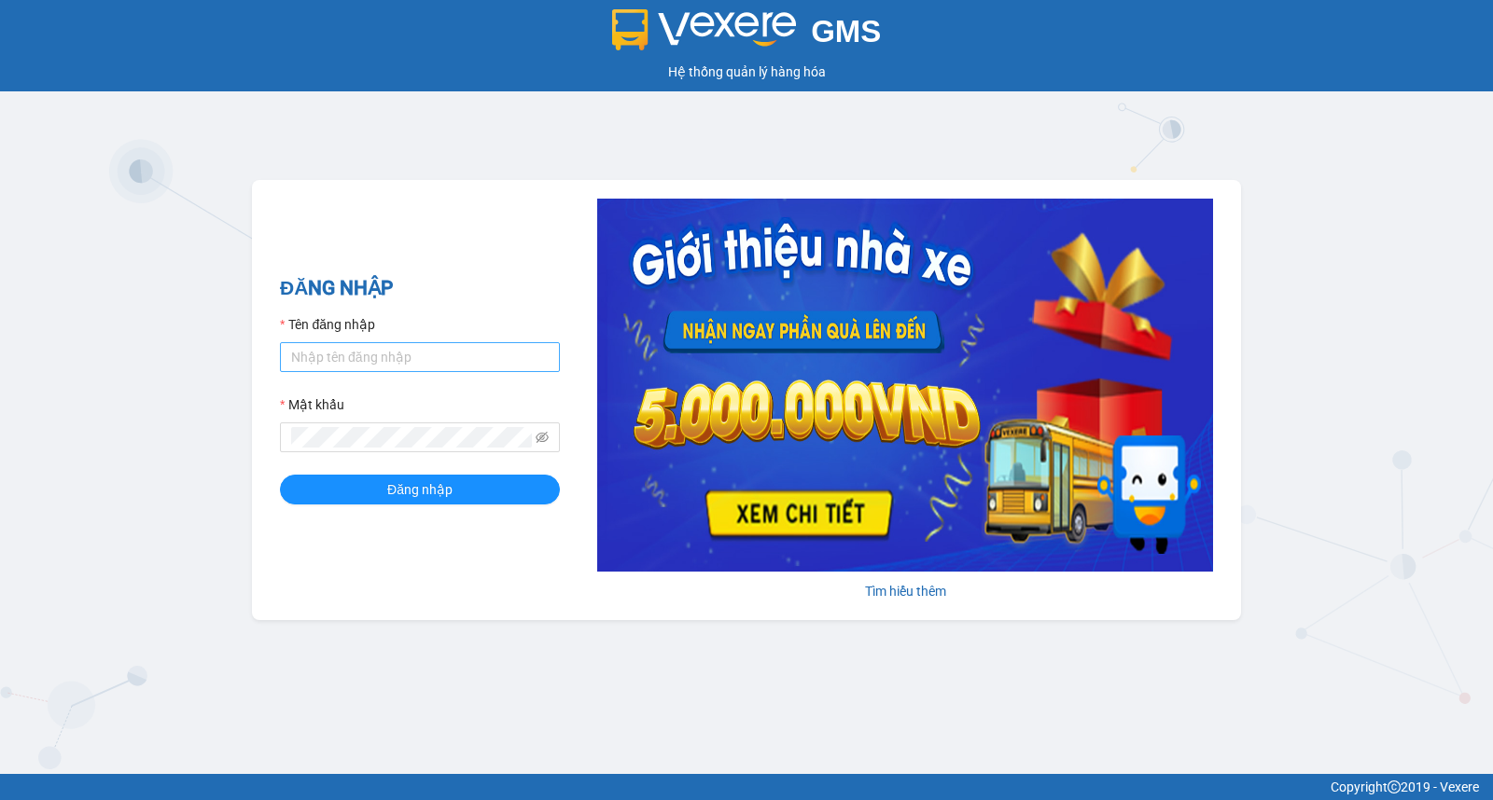 This screenshot has height=800, width=1493. I want to click on input: Mật khẩu, so click(411, 438).